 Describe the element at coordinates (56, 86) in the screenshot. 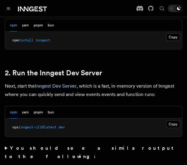

I see `a: Inngest Dev Server` at that location.